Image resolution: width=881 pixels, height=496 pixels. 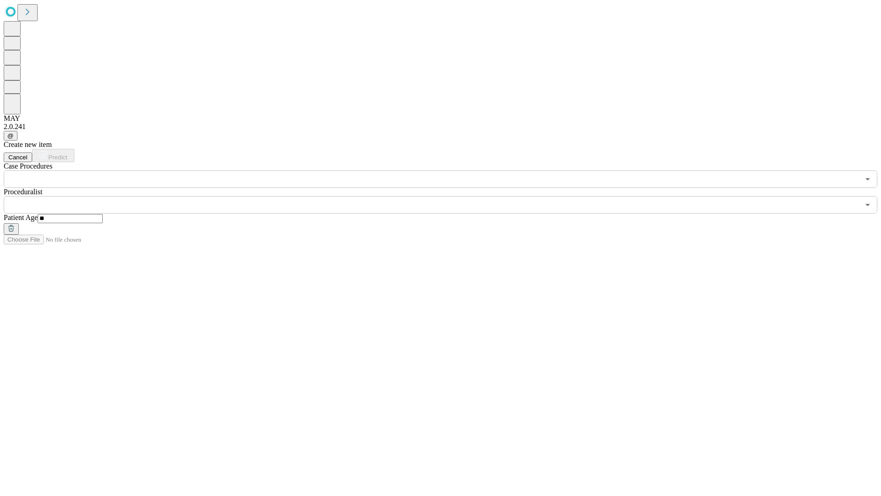 I want to click on div: 2.0.241, so click(x=441, y=127).